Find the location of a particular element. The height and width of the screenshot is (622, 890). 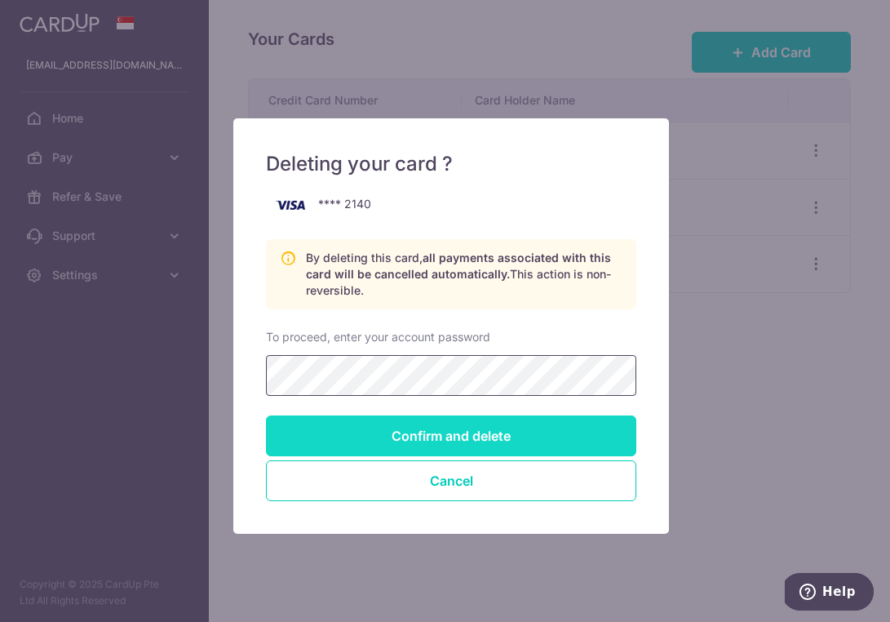

input: Confirm and delete is located at coordinates (451, 436).